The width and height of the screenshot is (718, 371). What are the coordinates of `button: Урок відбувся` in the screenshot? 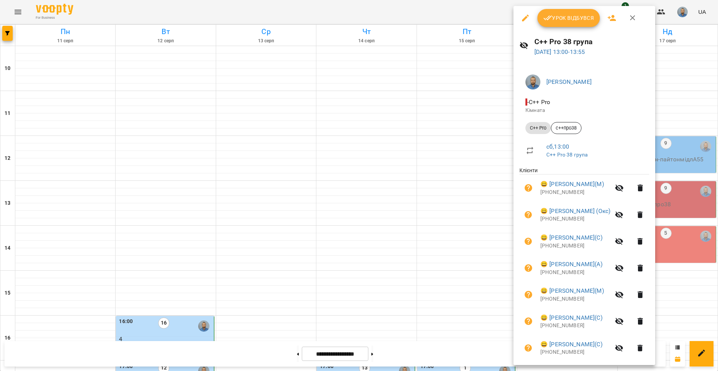 It's located at (569, 18).